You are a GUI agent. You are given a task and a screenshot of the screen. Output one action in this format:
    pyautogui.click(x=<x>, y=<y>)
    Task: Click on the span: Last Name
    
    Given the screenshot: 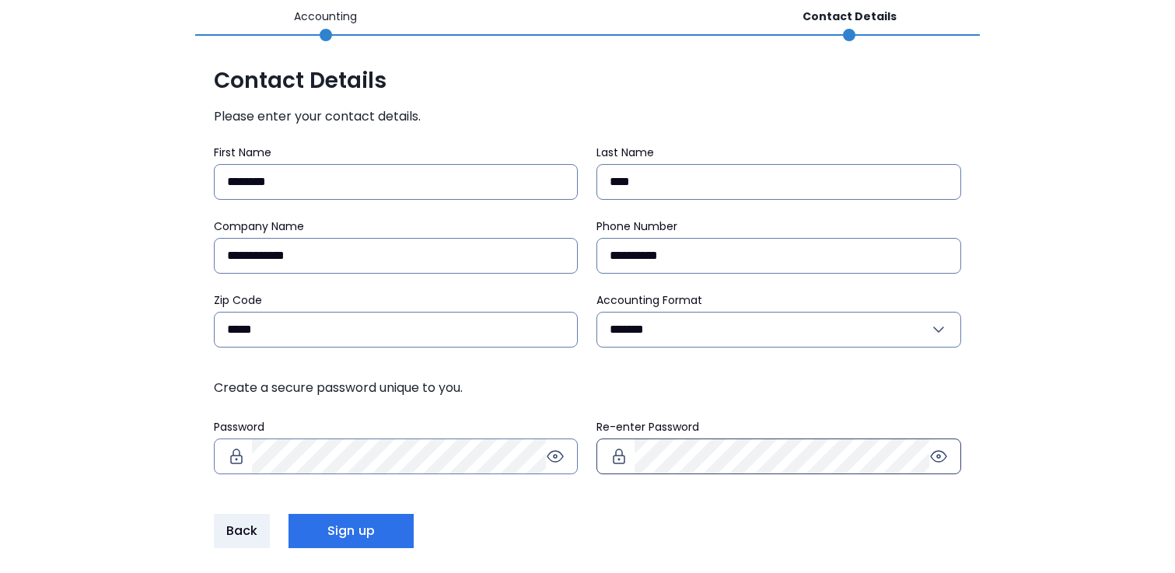 What is the action you would take?
    pyautogui.click(x=625, y=152)
    